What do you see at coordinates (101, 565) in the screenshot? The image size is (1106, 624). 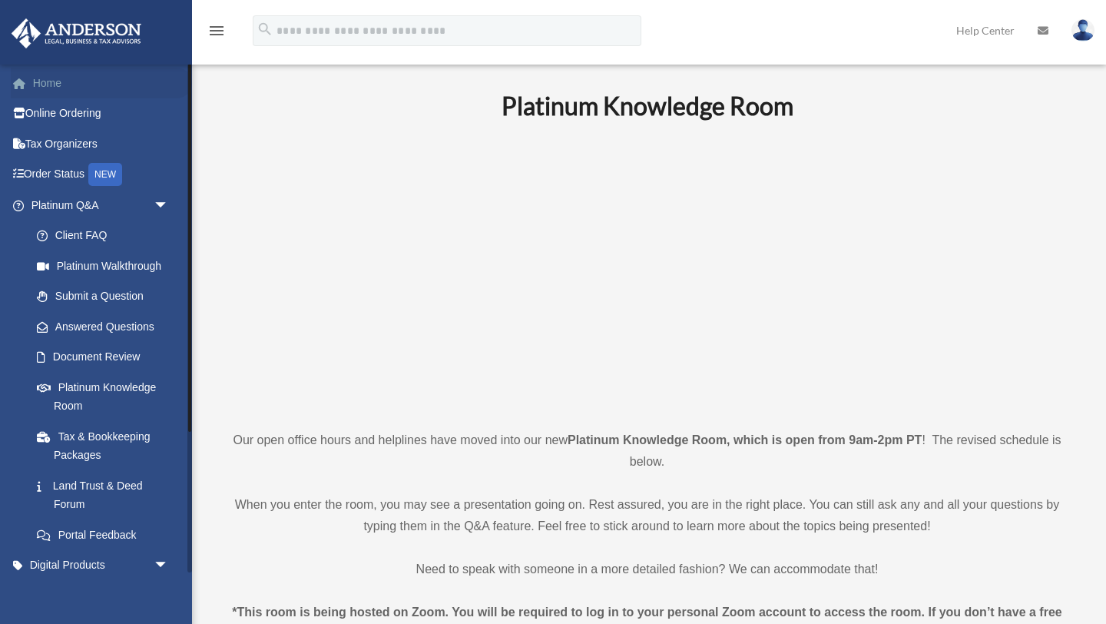 I see `a: Digital Productsarrow_drop_down` at bounding box center [101, 565].